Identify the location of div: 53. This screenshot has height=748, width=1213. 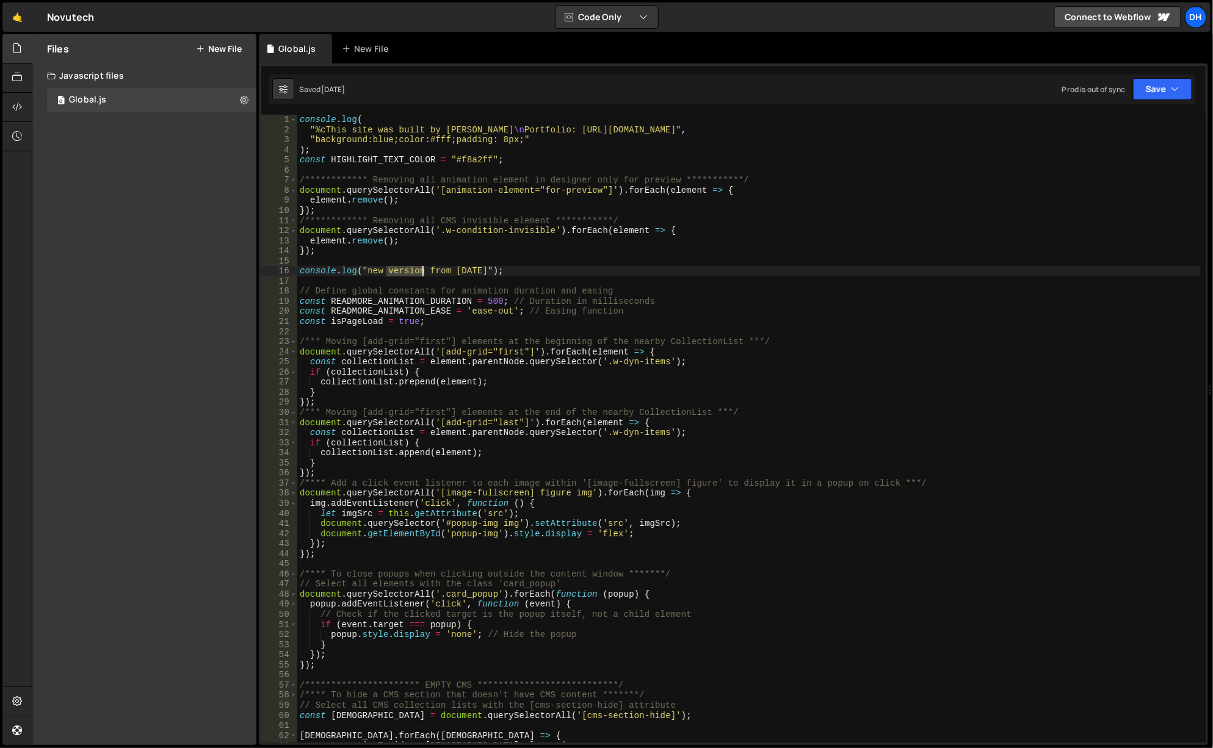
(279, 645).